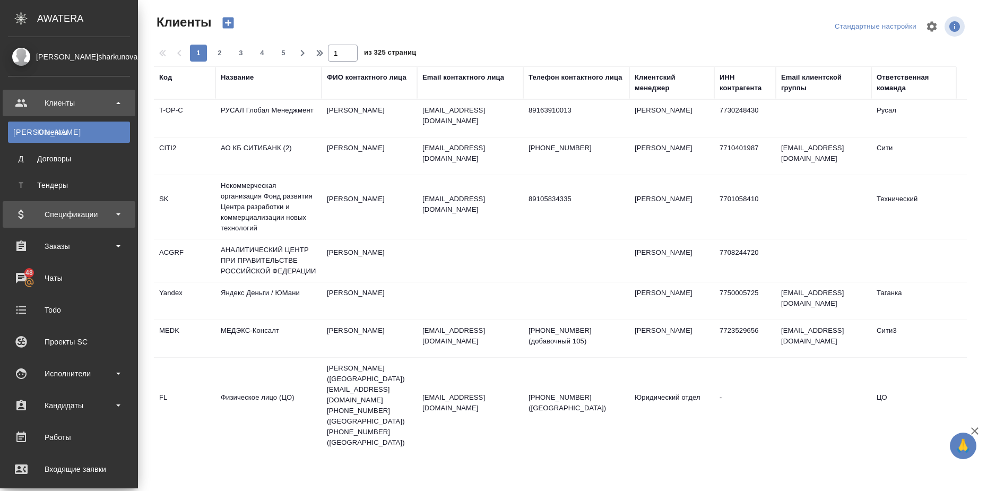 The height and width of the screenshot is (491, 987). What do you see at coordinates (745, 83) in the screenshot?
I see `div: ИНН контрагента` at bounding box center [745, 83].